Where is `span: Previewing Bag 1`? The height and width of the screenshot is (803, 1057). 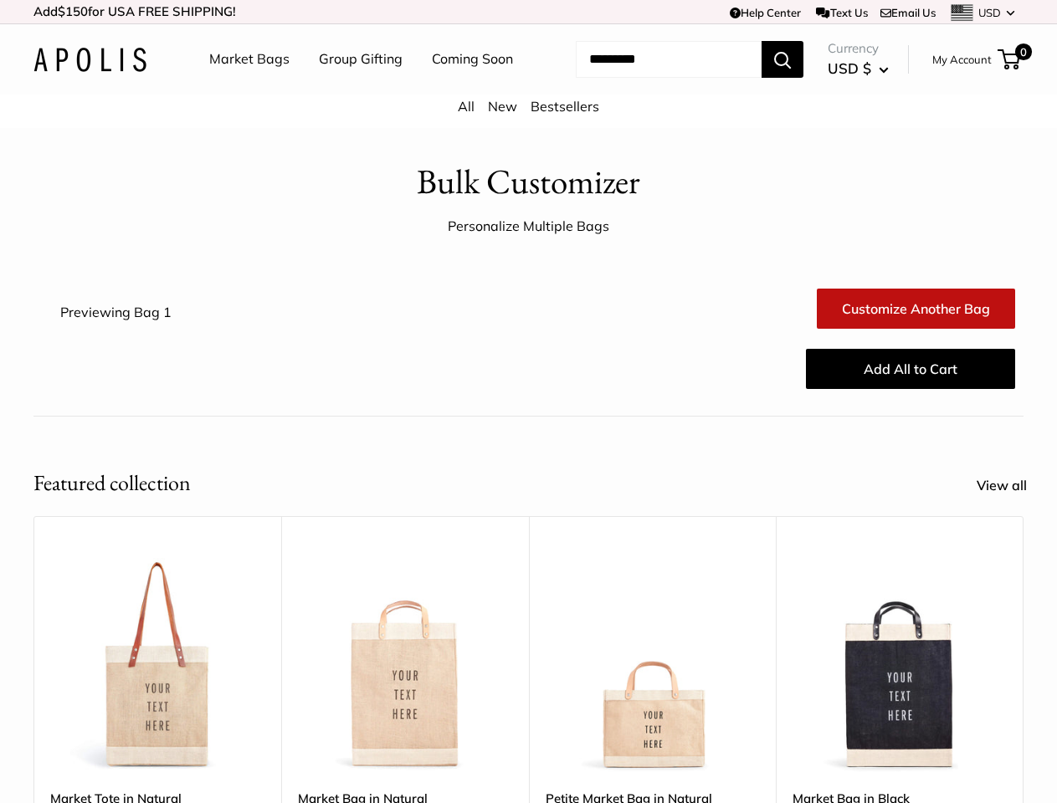
span: Previewing Bag 1 is located at coordinates (115, 312).